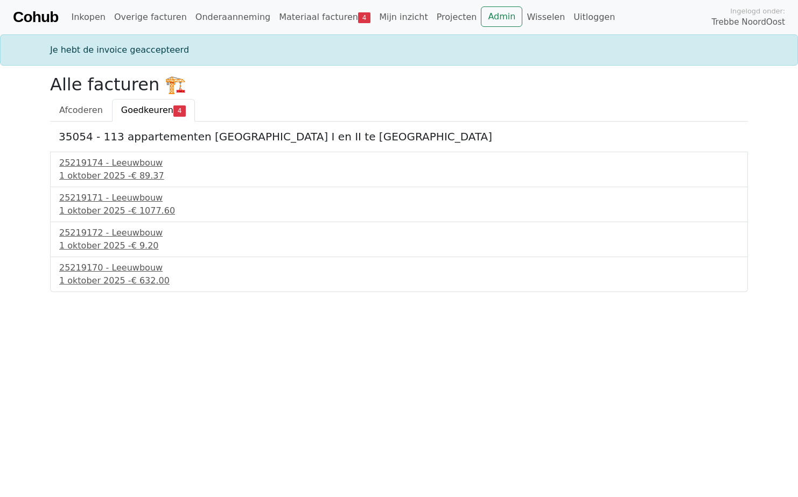 Image resolution: width=798 pixels, height=497 pixels. I want to click on a: 25219172 - Leeuwbouw1 oktober 2025 -€ 9.20, so click(399, 240).